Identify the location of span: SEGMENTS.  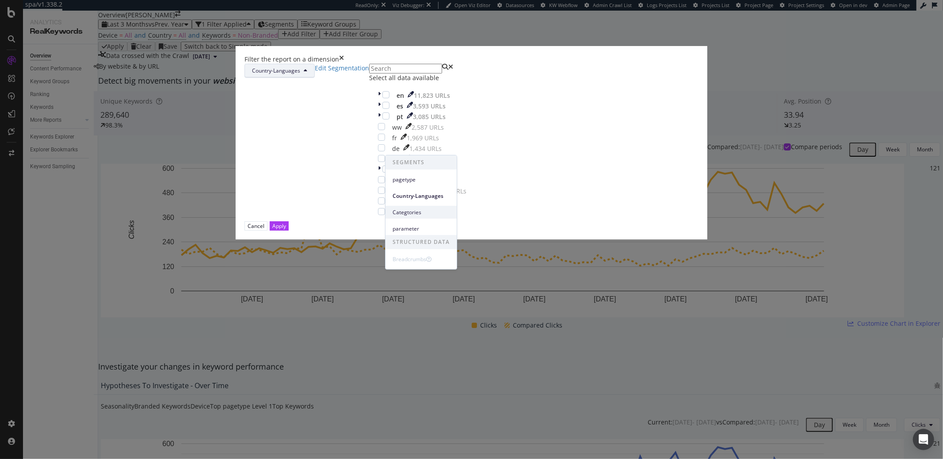
(421, 162).